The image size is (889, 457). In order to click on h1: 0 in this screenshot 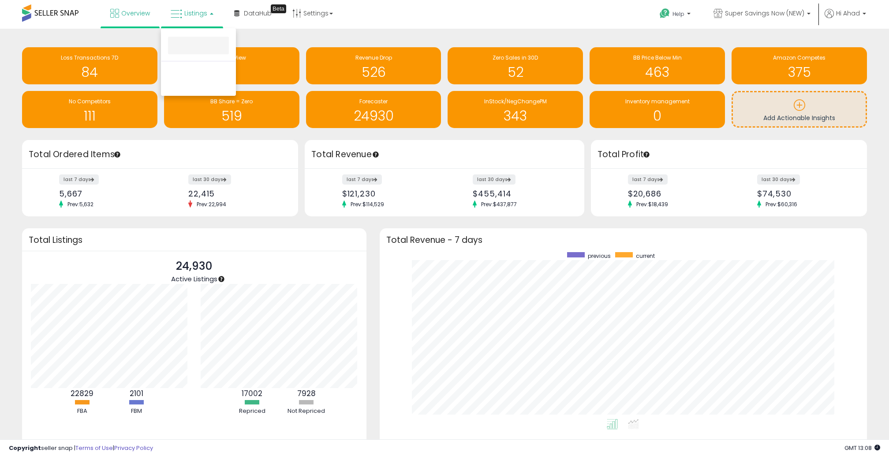, I will do `click(657, 116)`.